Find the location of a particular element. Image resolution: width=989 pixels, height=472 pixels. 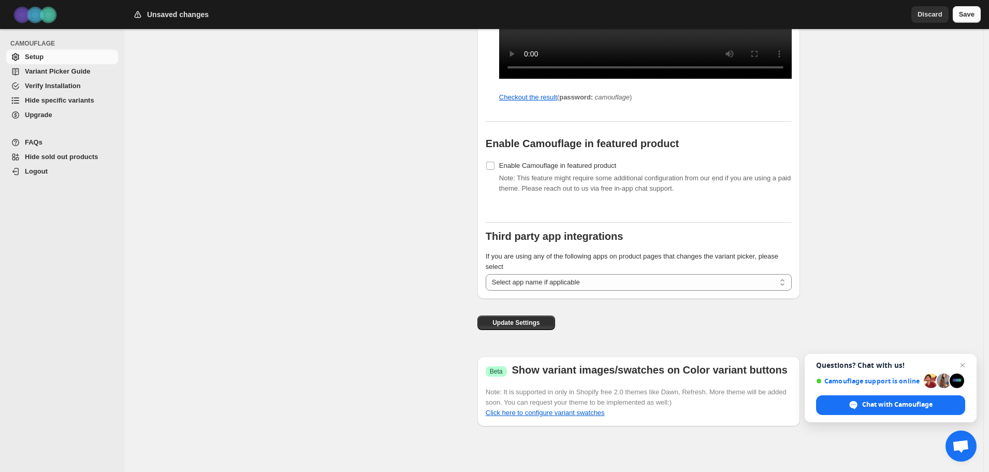

span: If you are using any of the following apps on product pages that changes the variant picker, plea... is located at coordinates (632, 261).